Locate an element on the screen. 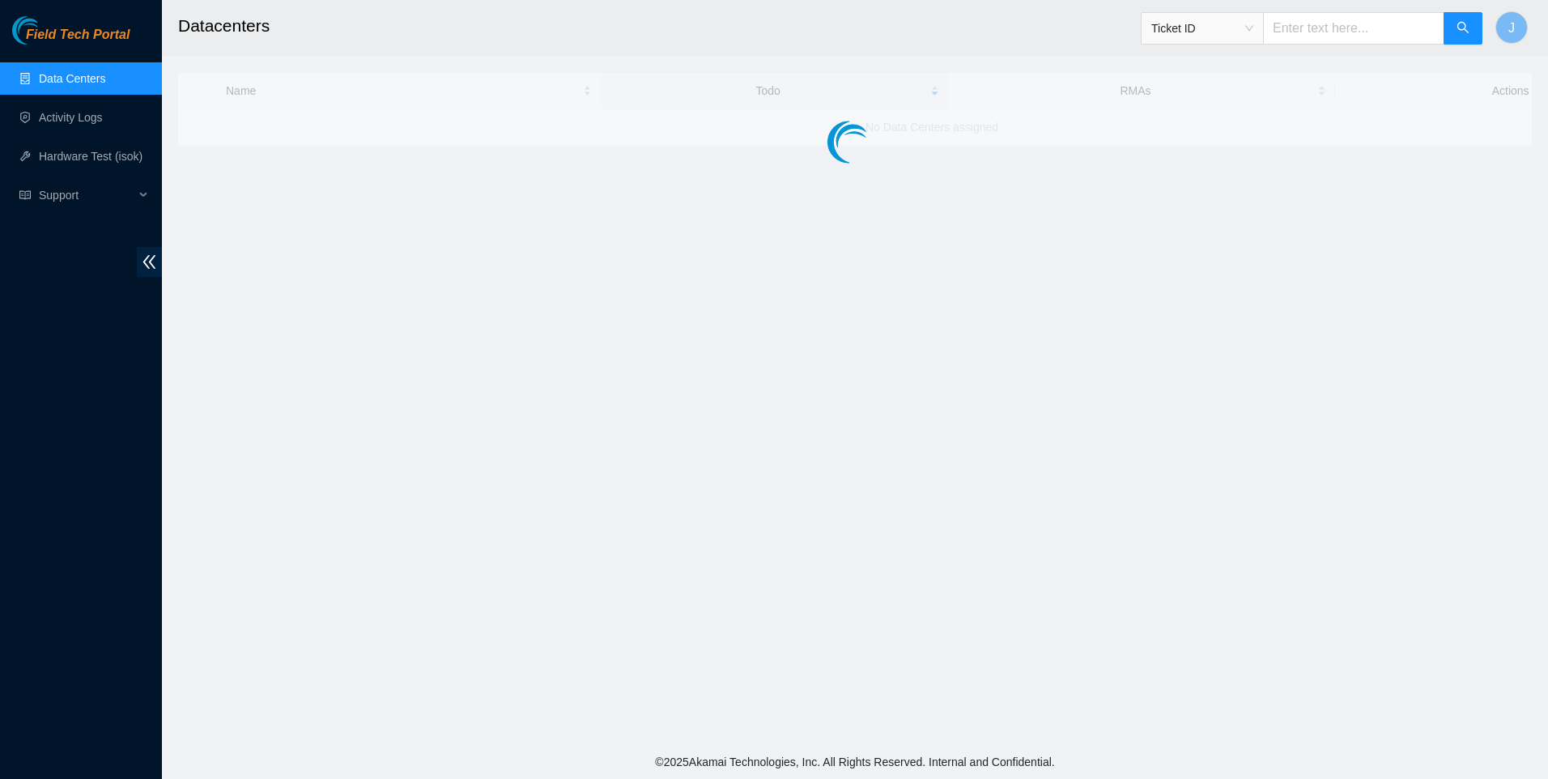  span: Field Tech Portal is located at coordinates (78, 35).